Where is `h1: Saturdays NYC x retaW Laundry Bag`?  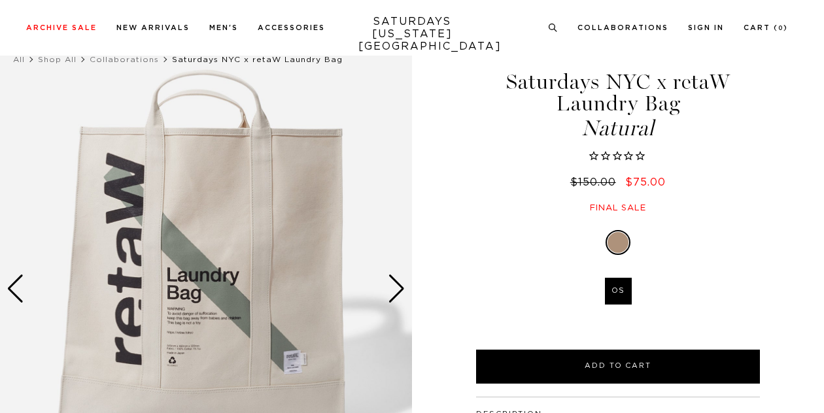 h1: Saturdays NYC x retaW Laundry Bag is located at coordinates (618, 105).